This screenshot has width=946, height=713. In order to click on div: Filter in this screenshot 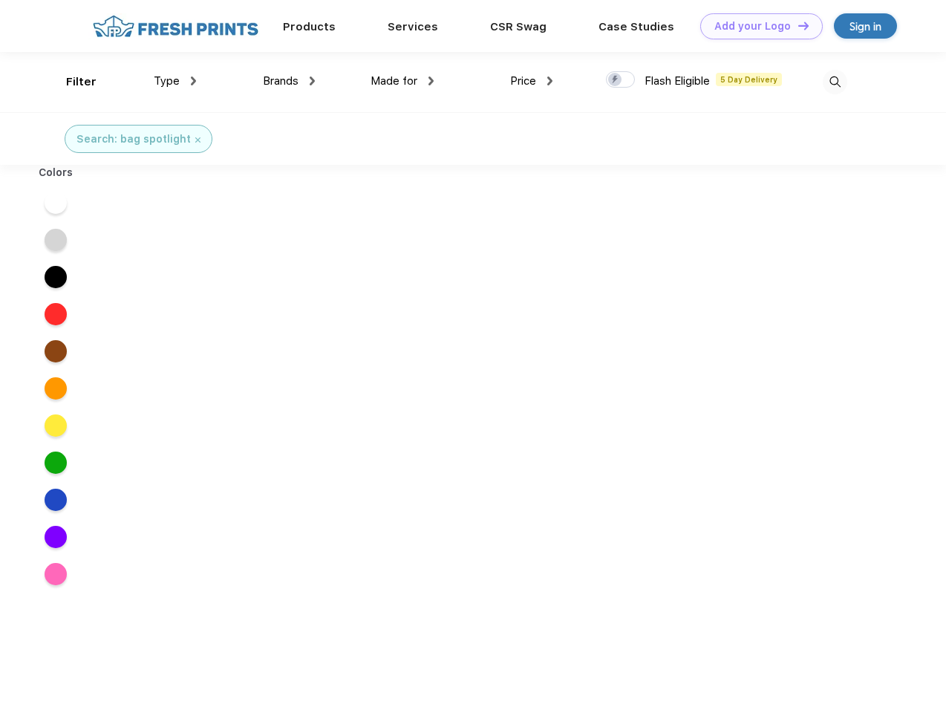, I will do `click(81, 82)`.